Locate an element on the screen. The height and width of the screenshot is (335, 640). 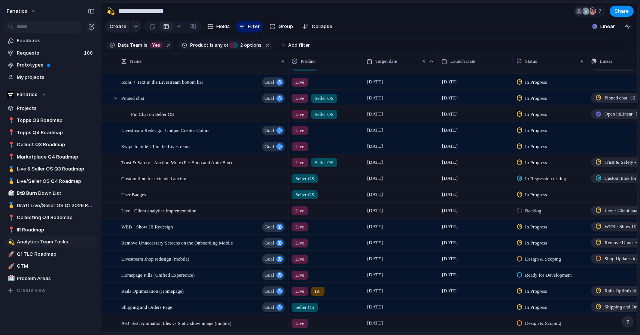
div: 📍IR Roadmap is located at coordinates (50, 230).